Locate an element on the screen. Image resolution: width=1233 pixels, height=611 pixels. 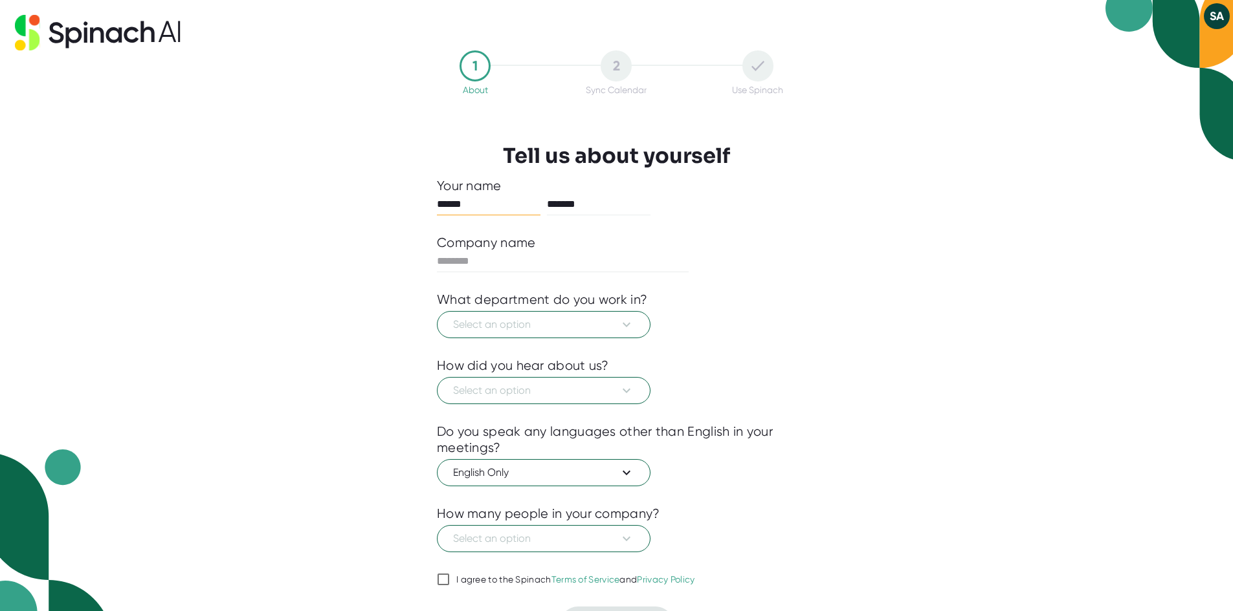
div: Company name is located at coordinates (486, 243).